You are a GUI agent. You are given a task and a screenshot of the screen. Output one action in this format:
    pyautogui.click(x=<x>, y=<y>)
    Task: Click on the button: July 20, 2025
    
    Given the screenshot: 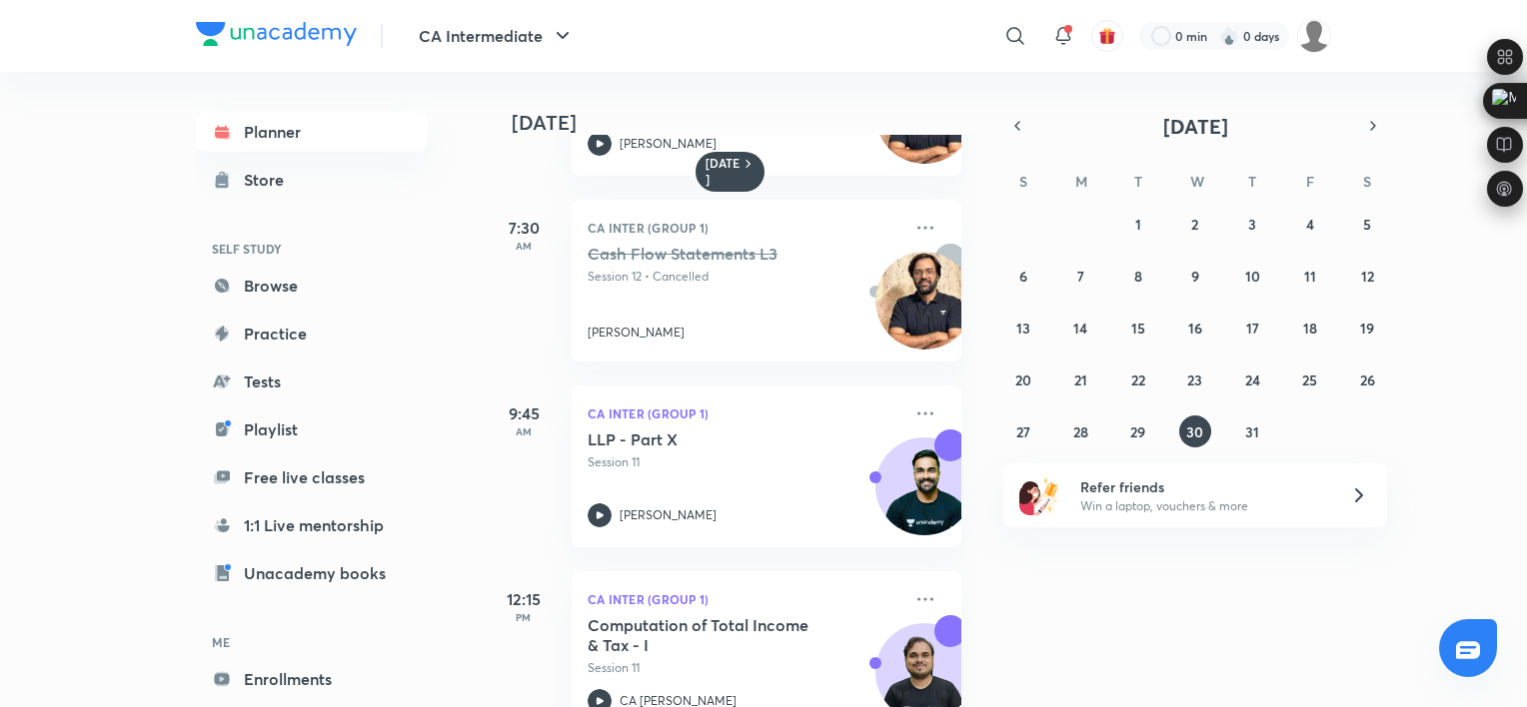 What is the action you would take?
    pyautogui.click(x=1023, y=380)
    